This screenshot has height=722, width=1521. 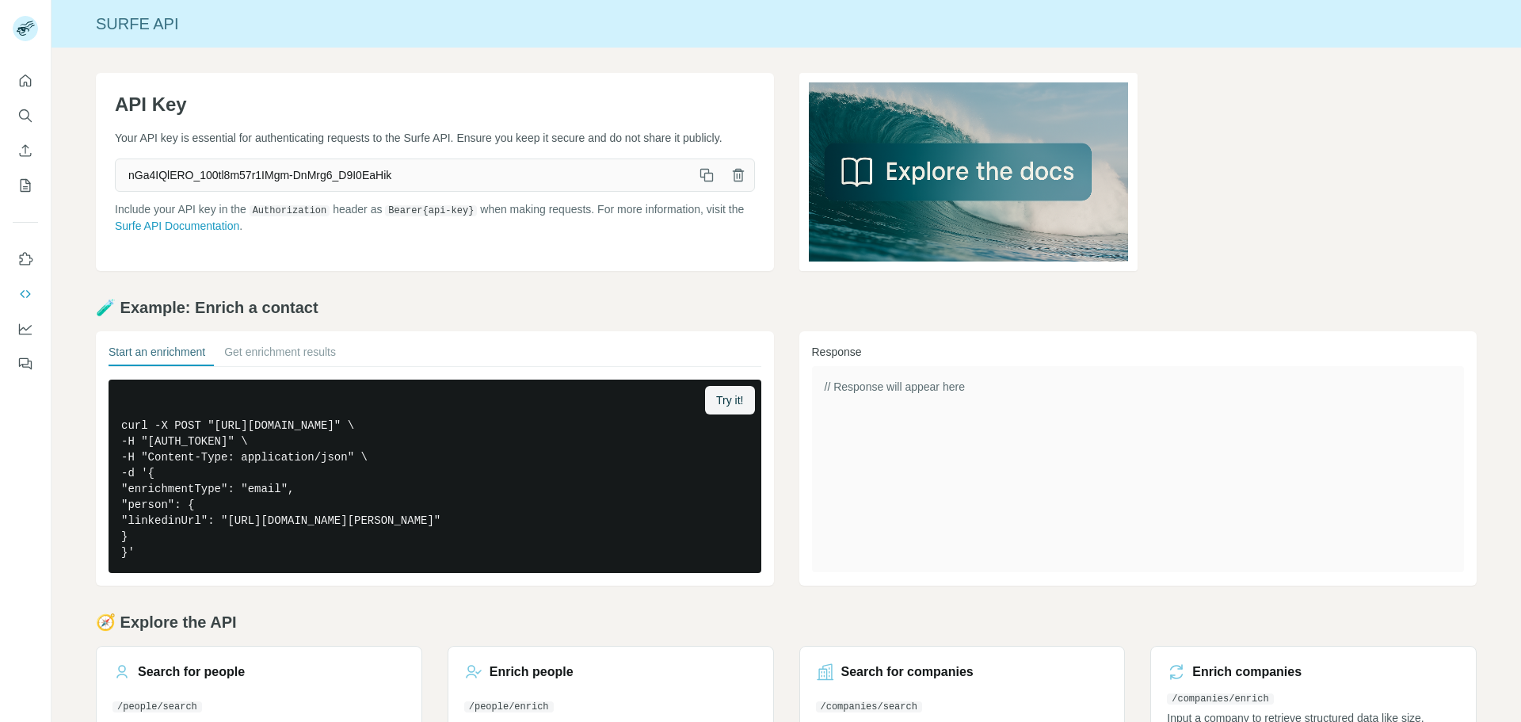 I want to click on h1: API Key, so click(x=435, y=105).